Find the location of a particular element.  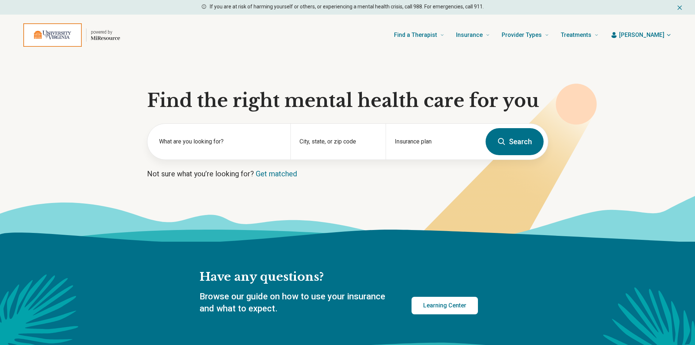

a: Provider Types is located at coordinates (525, 35).